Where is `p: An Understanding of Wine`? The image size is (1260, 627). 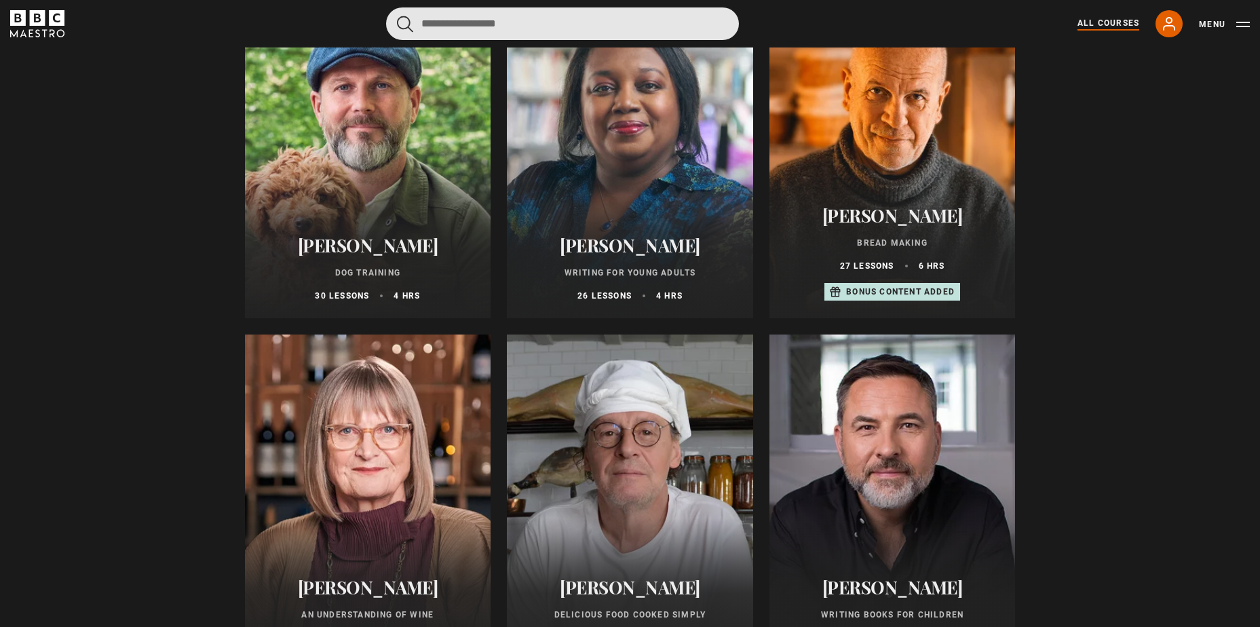
p: An Understanding of Wine is located at coordinates (368, 615).